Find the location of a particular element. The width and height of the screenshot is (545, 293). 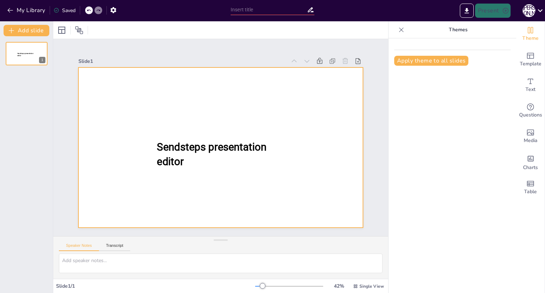

span: Single View is located at coordinates (372, 286).